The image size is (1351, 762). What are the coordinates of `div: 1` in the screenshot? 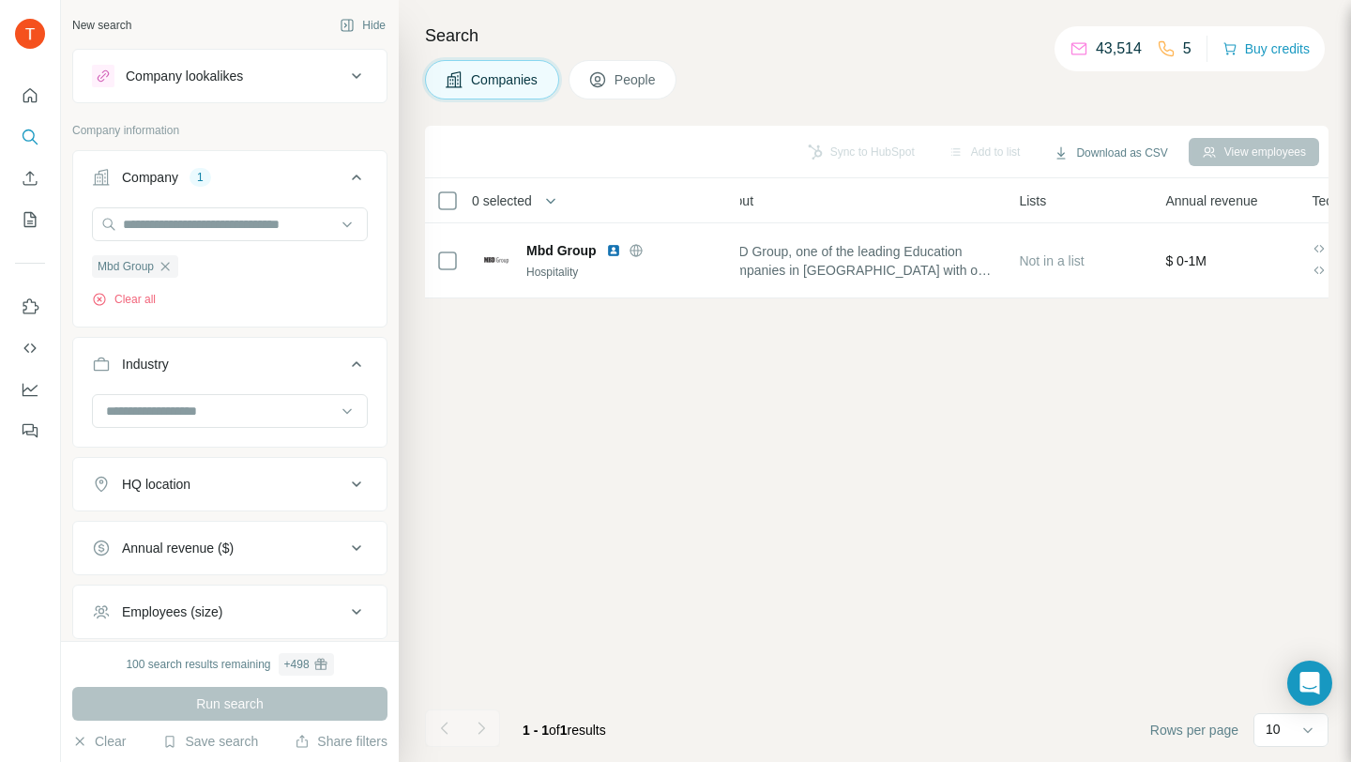 It's located at (200, 177).